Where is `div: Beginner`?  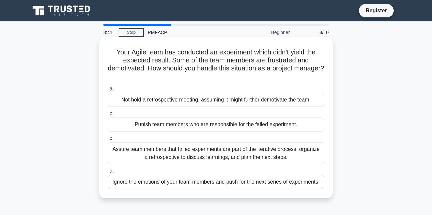 div: Beginner is located at coordinates (264, 32).